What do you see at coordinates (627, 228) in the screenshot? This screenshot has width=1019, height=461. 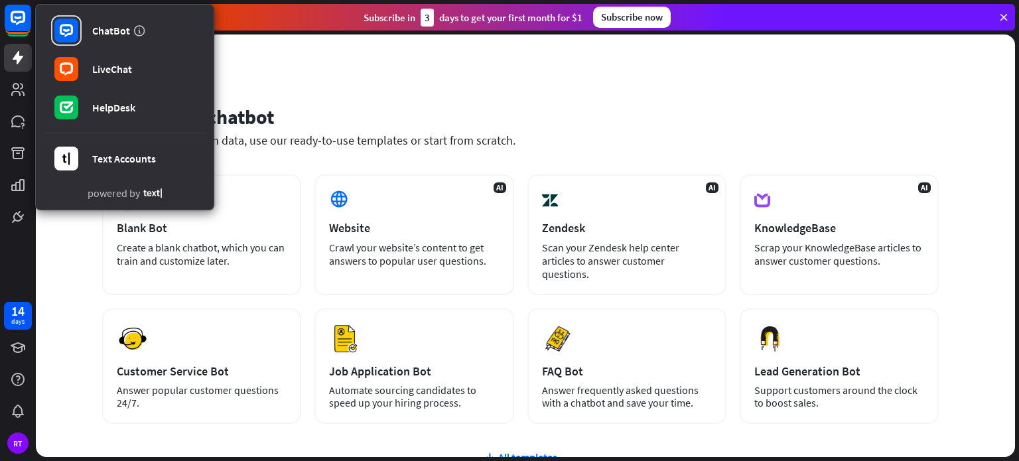 I see `div: Zendesk` at bounding box center [627, 228].